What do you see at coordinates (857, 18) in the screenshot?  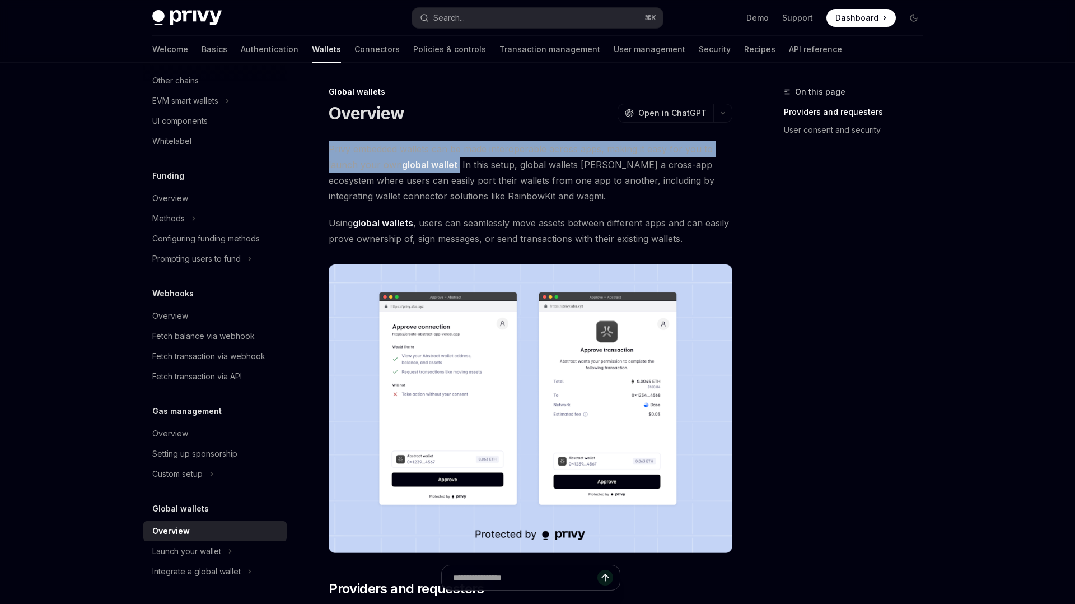 I see `span: Dashboard` at bounding box center [857, 18].